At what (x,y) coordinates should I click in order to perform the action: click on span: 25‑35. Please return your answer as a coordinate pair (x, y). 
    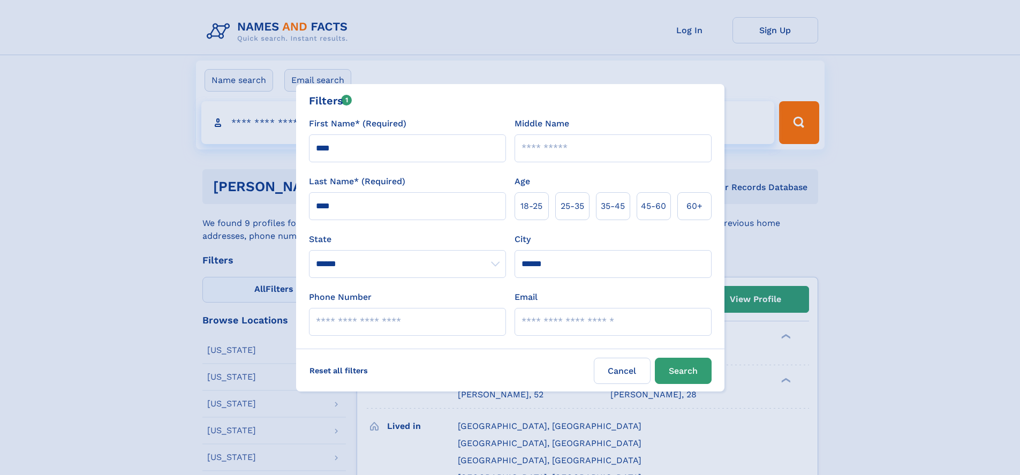
    Looking at the image, I should click on (573, 206).